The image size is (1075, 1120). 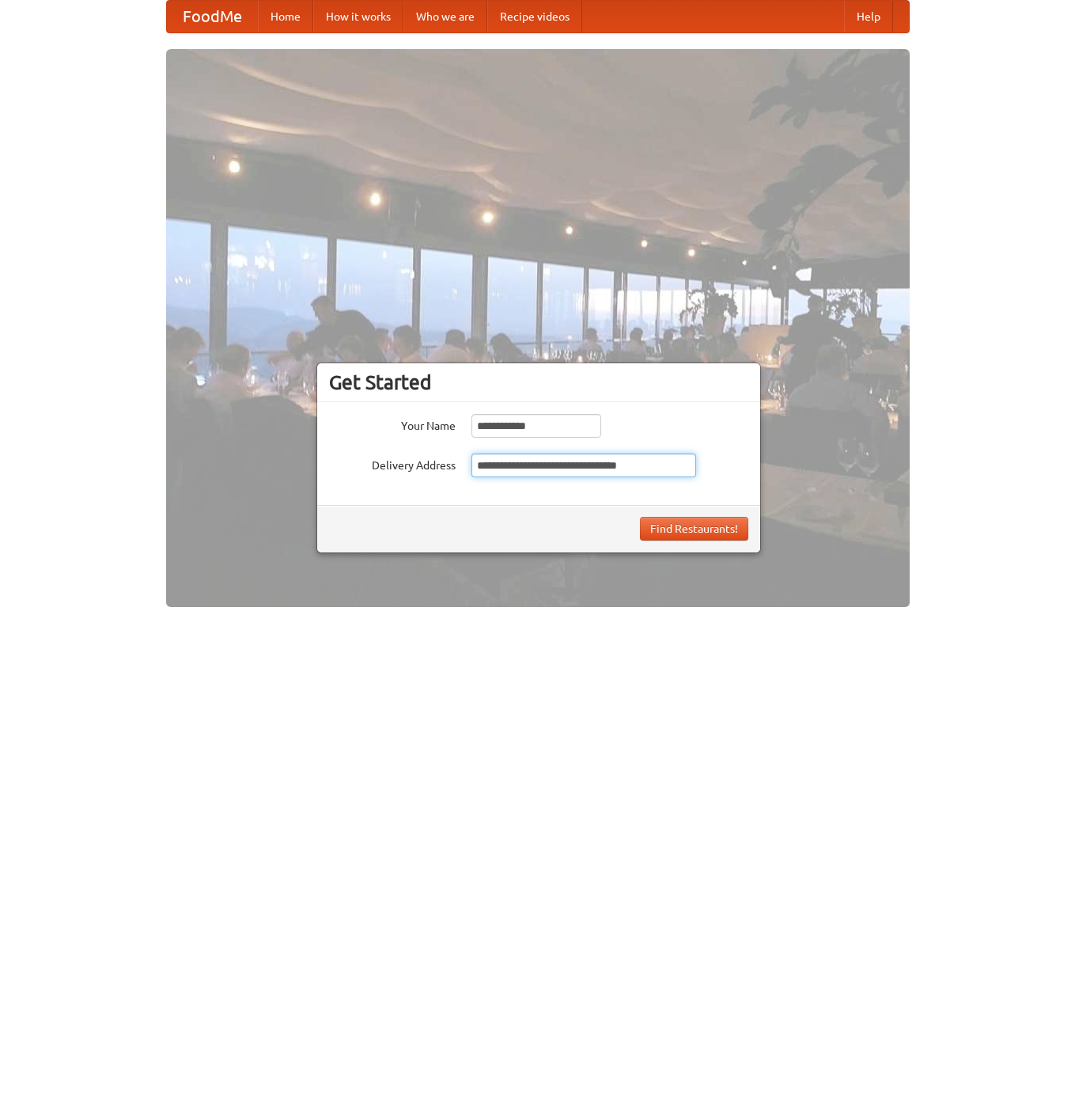 What do you see at coordinates (392, 463) in the screenshot?
I see `label: Delivery Address` at bounding box center [392, 463].